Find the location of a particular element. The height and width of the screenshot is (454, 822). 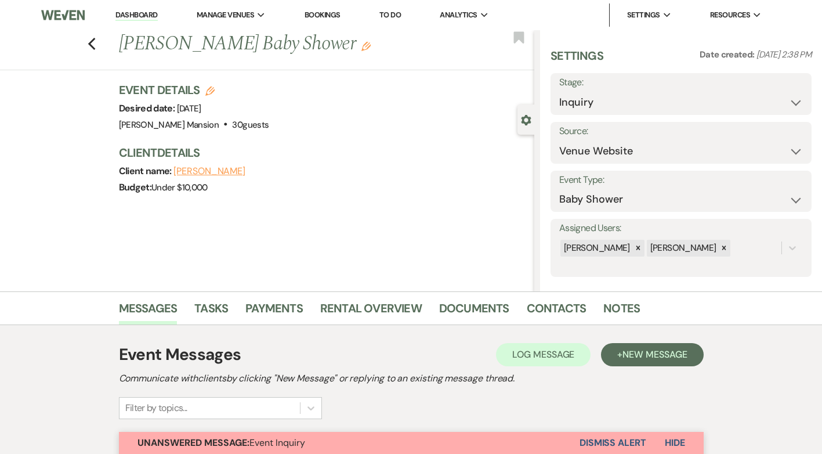

a: Tasks is located at coordinates (211, 312).